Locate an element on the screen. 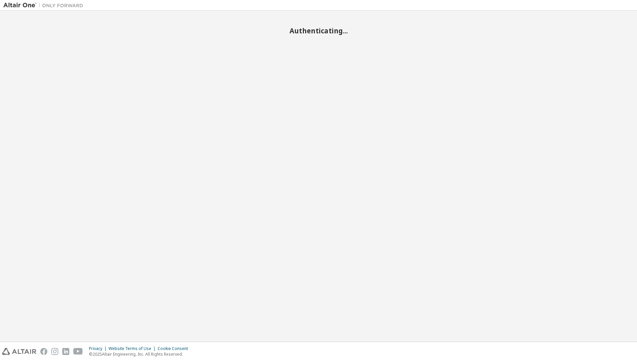  div: Cookie Consent is located at coordinates (175, 348).